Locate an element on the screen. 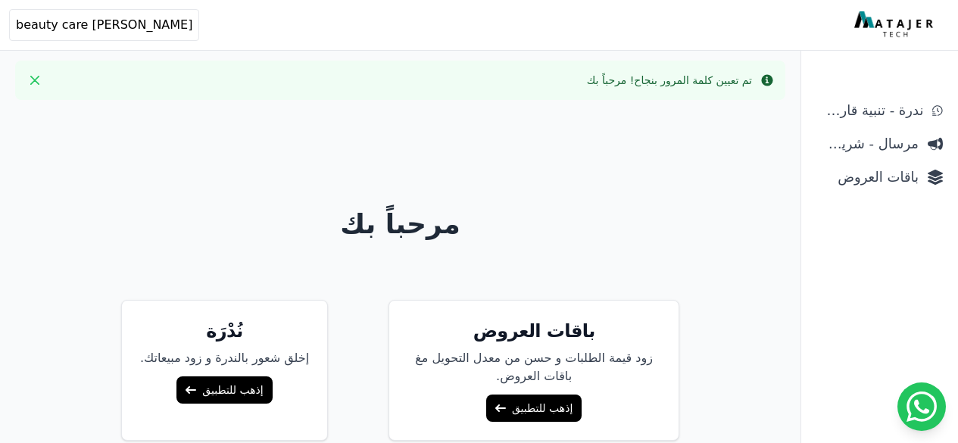 The image size is (958, 443). img: MatajerTech Logo is located at coordinates (895, 25).